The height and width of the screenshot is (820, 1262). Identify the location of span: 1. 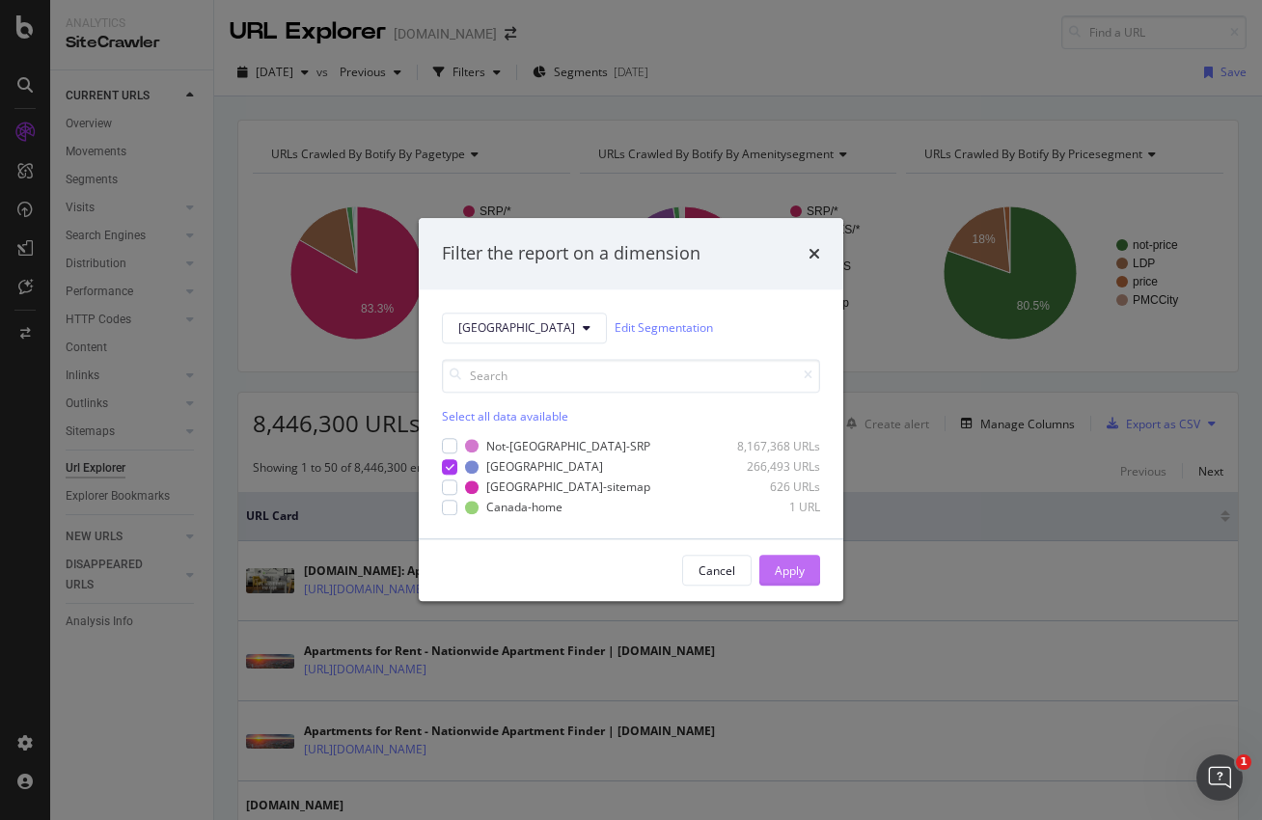
(1243, 762).